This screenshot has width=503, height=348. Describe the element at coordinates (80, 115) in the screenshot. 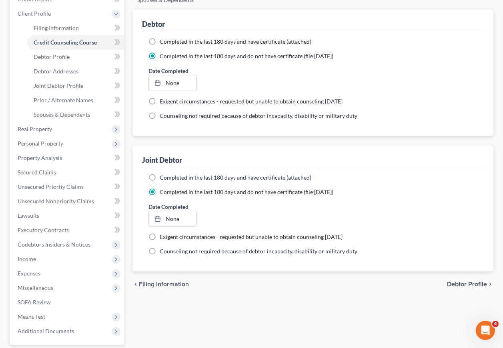

I see `div: Recent messageProfile image for LindseyHi again! I just tested it and there is no way to mark tha...` at that location.